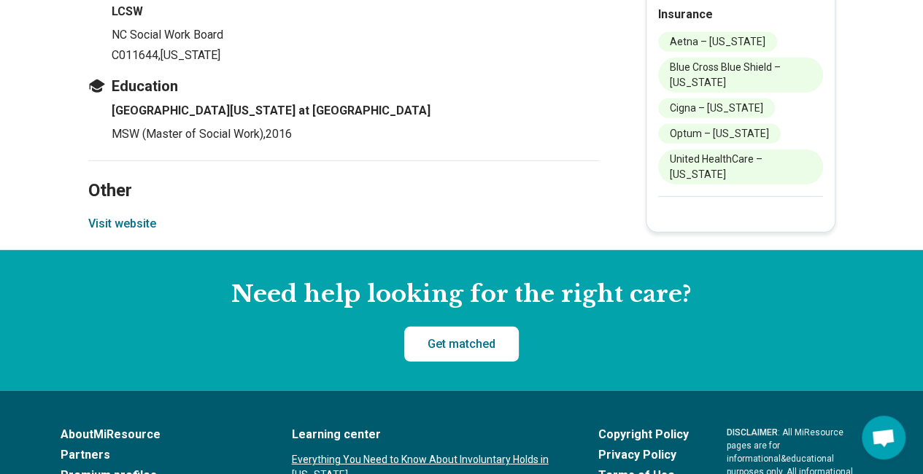  Describe the element at coordinates (426, 435) in the screenshot. I see `a: Learning center` at that location.